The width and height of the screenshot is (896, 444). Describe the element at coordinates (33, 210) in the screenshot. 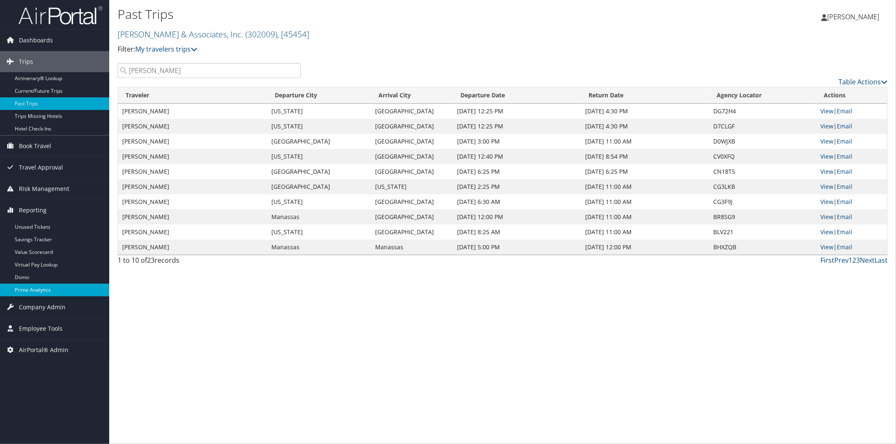

I see `span: Reporting` at that location.